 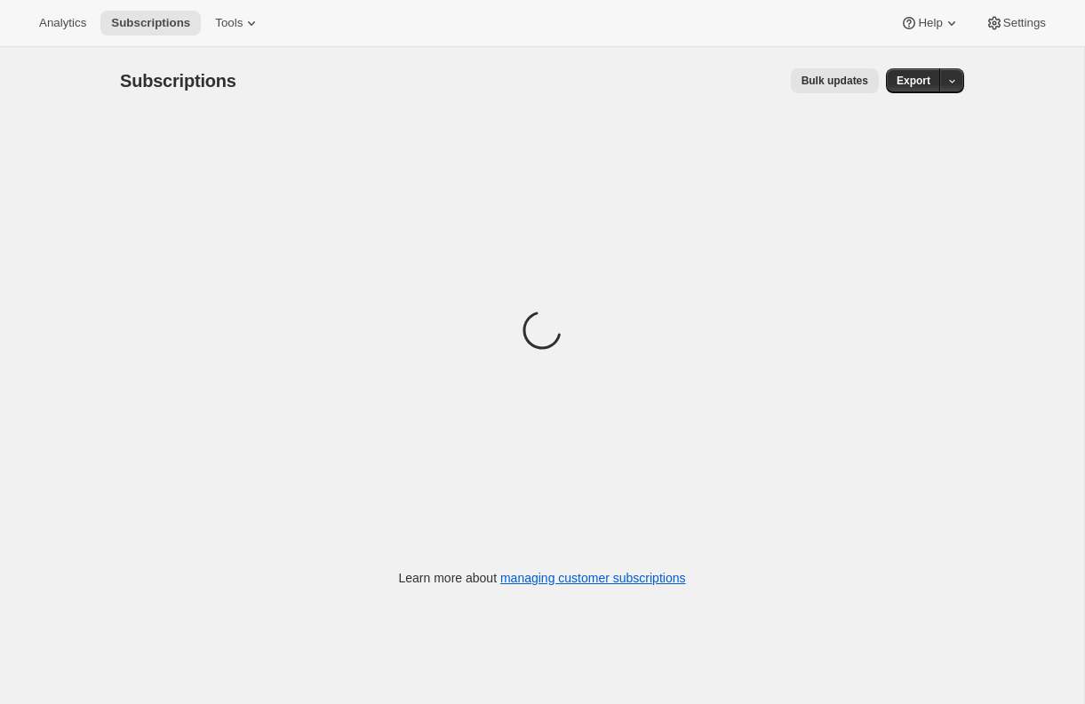 I want to click on span: Settings, so click(x=1024, y=23).